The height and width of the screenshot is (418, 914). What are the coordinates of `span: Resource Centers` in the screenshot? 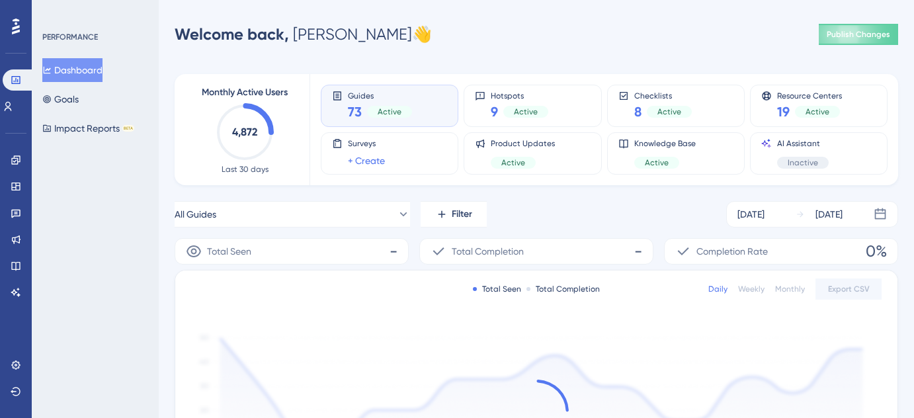 It's located at (810, 95).